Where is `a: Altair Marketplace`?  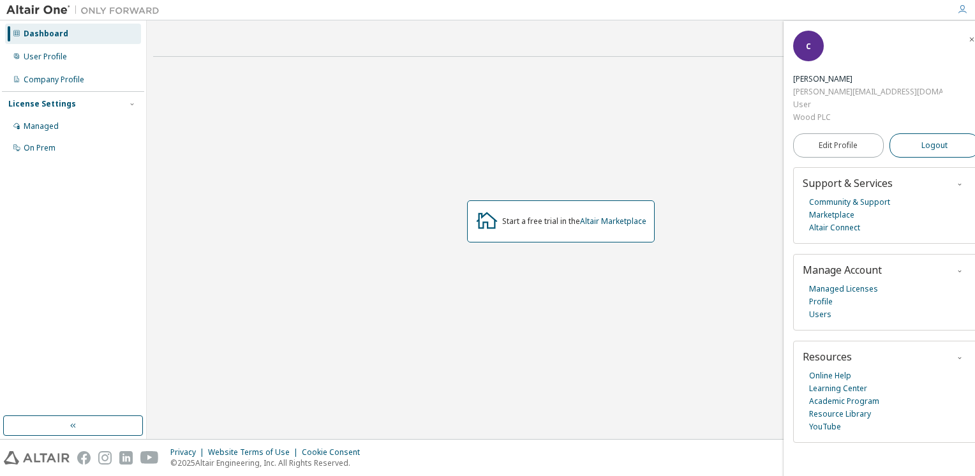
a: Altair Marketplace is located at coordinates (613, 221).